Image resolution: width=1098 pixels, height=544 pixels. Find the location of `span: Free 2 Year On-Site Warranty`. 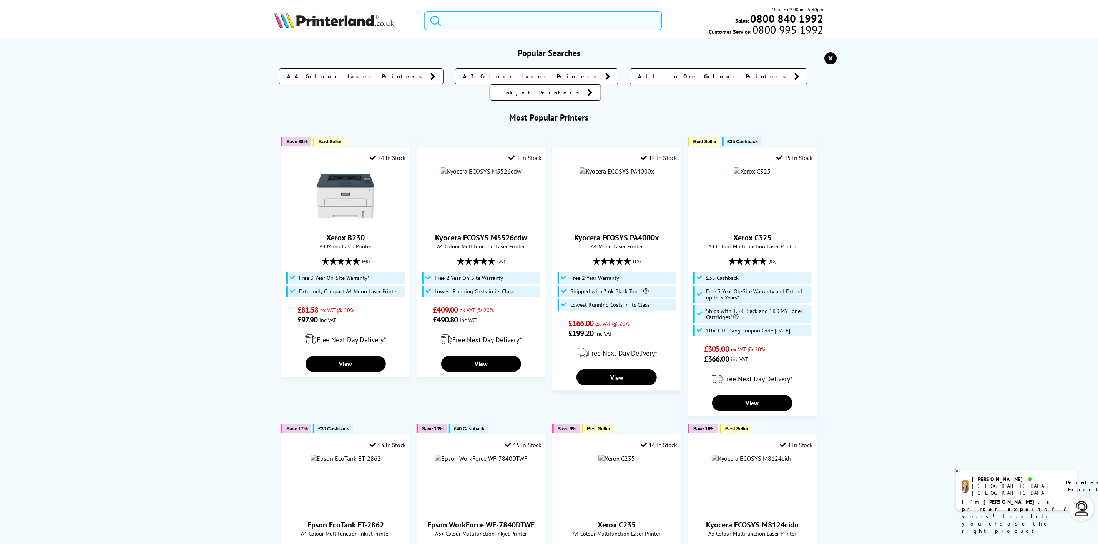

span: Free 2 Year On-Site Warranty is located at coordinates (469, 278).